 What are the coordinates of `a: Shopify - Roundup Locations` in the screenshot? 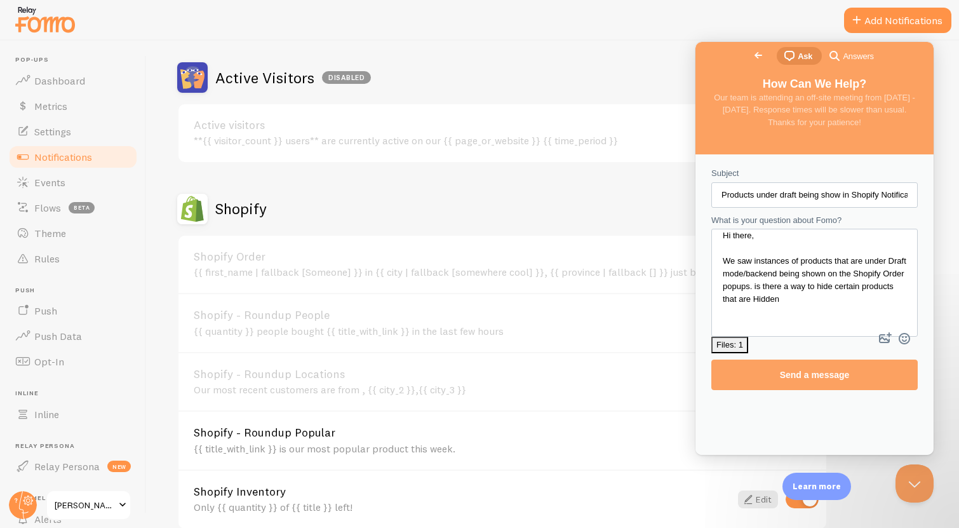 It's located at (462, 374).